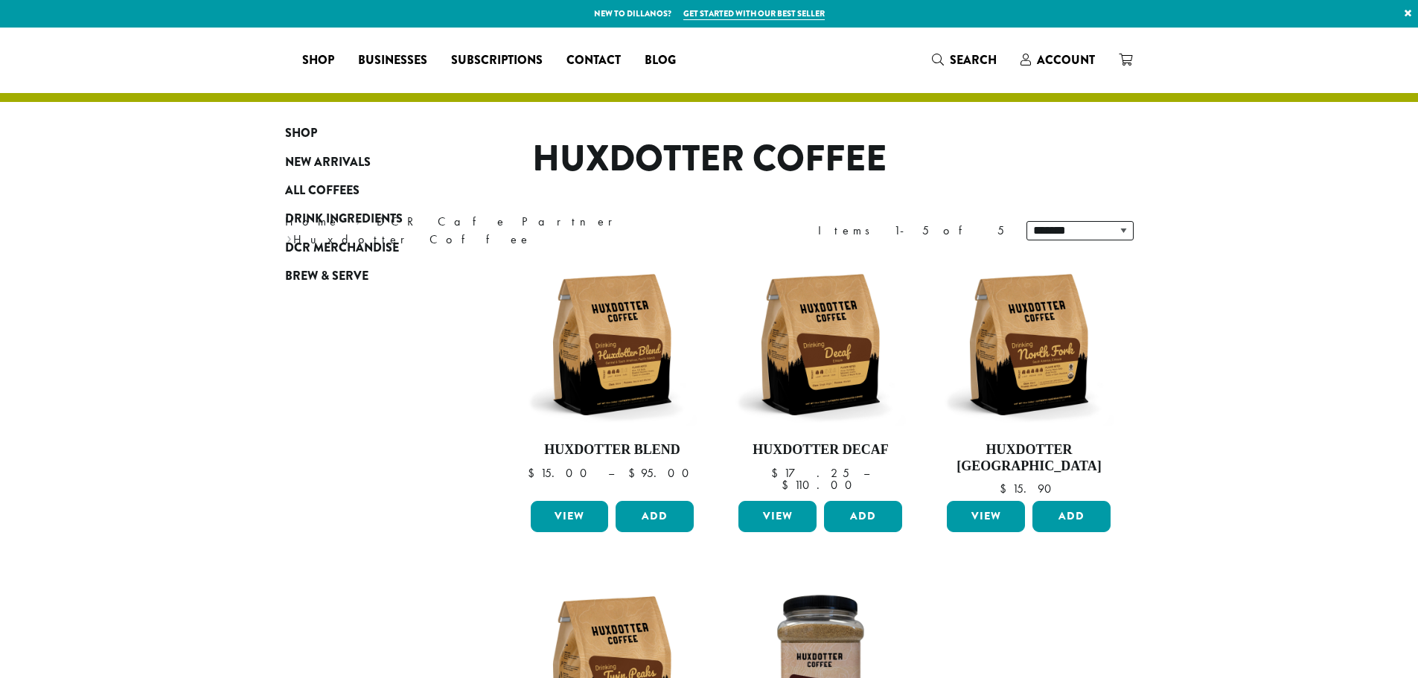 The image size is (1418, 678). What do you see at coordinates (392, 60) in the screenshot?
I see `span: Businesses` at bounding box center [392, 60].